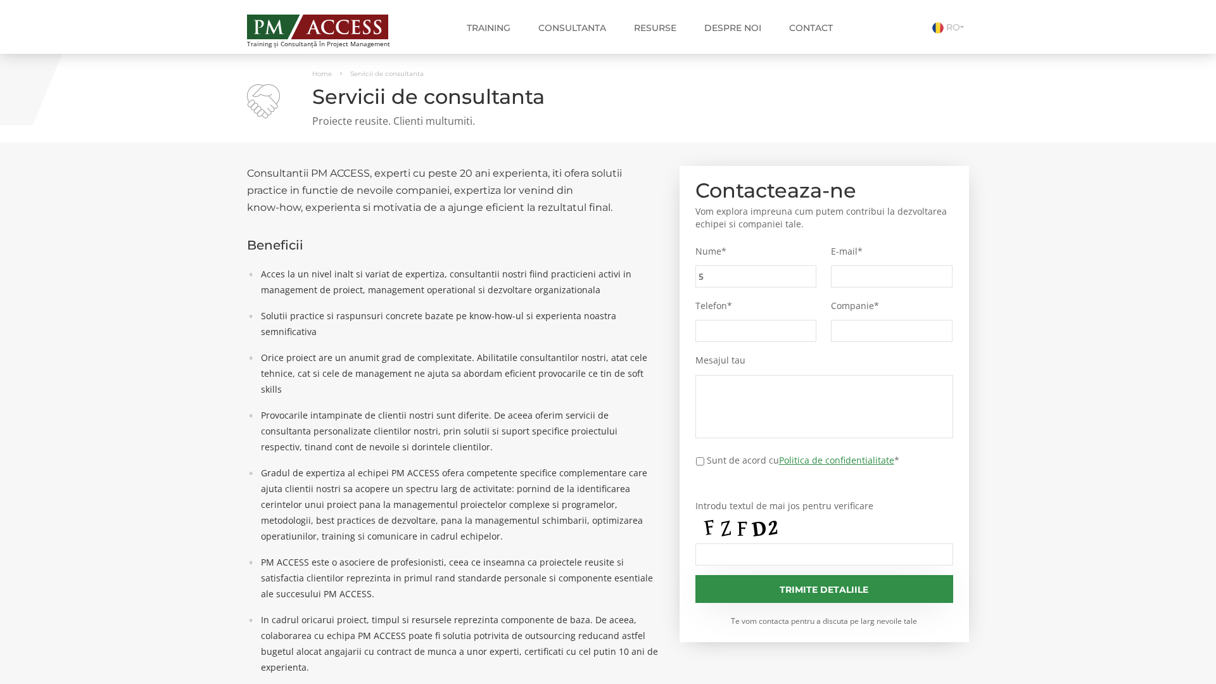 The width and height of the screenshot is (1216, 684). I want to click on span: Training și Consultanță în Project Management, so click(330, 44).